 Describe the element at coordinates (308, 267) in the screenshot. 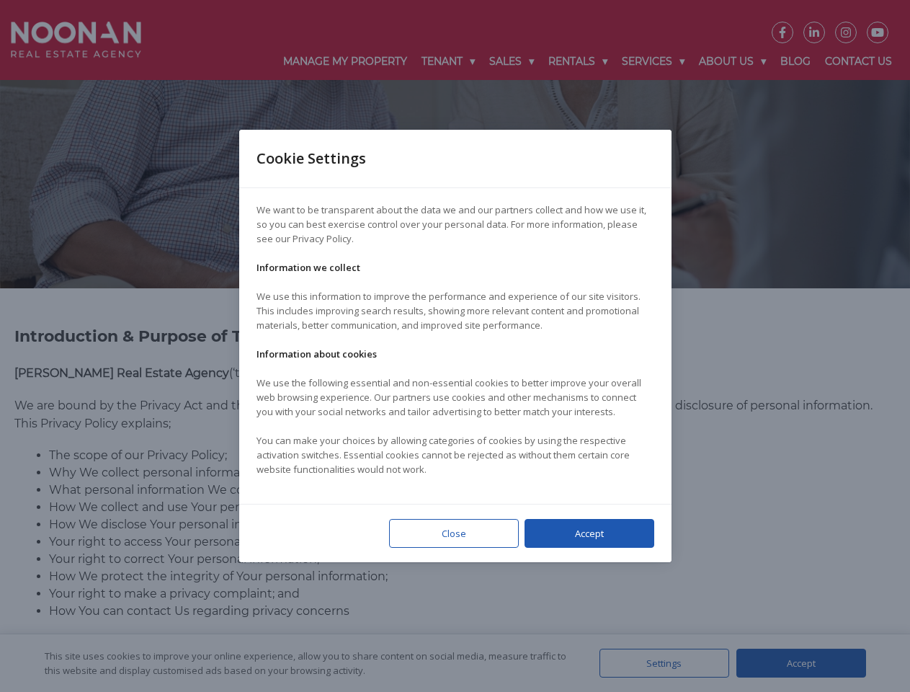

I see `strong: Information we collect` at that location.